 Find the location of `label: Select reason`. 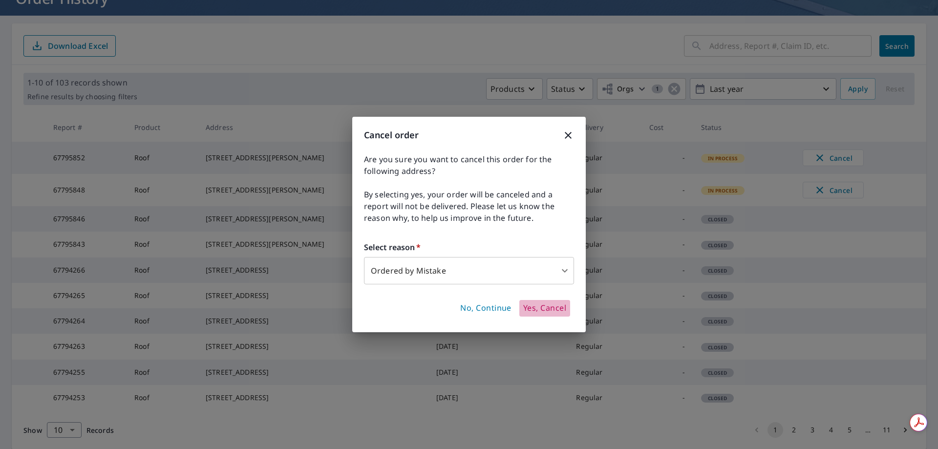

label: Select reason is located at coordinates (469, 247).